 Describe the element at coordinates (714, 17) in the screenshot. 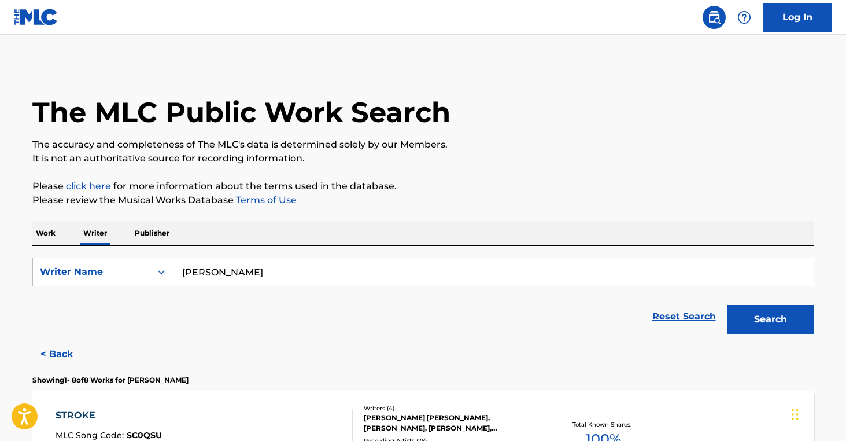

I see `a: Public Search` at that location.